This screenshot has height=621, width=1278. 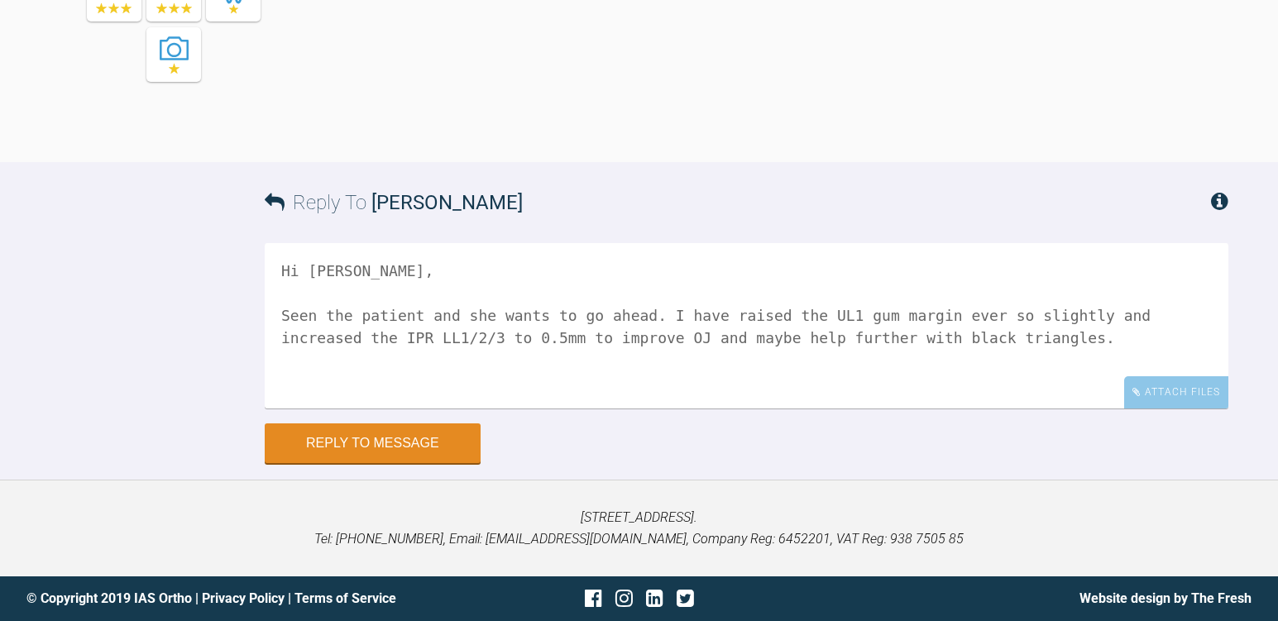 What do you see at coordinates (1176, 392) in the screenshot?
I see `div: Attach Files` at bounding box center [1176, 392].